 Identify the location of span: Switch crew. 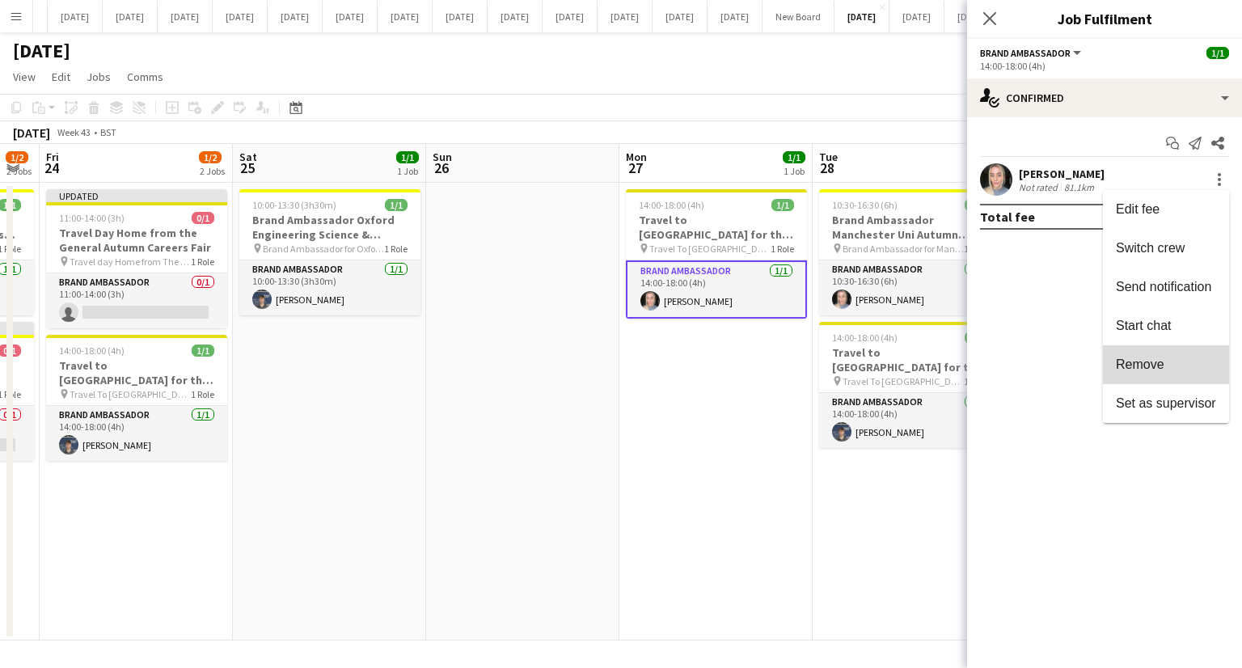
(1150, 248).